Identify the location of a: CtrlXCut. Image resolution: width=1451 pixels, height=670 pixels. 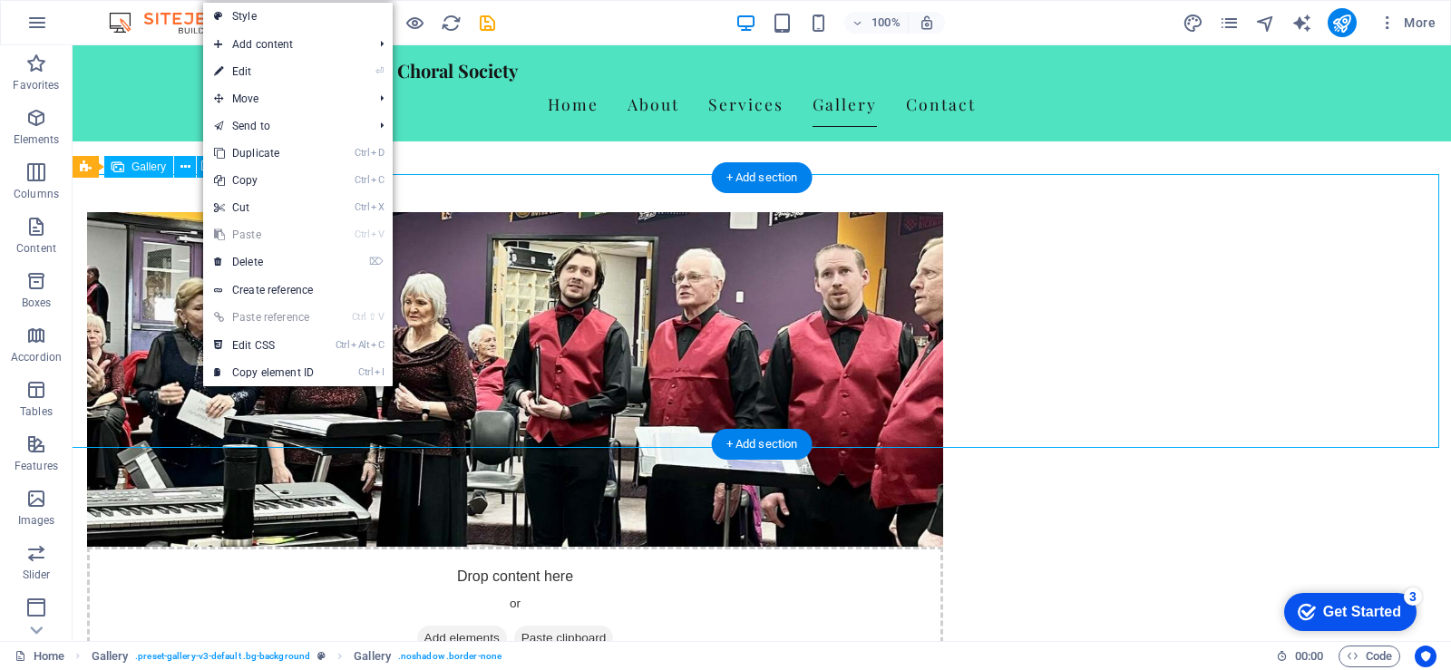
(264, 208).